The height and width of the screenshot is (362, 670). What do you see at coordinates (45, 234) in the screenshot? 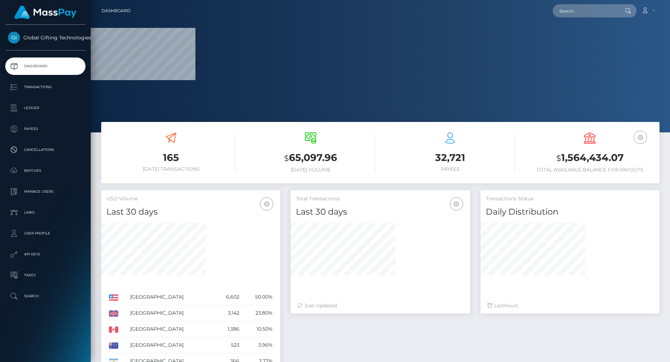
I see `p: User Profile` at bounding box center [45, 234].